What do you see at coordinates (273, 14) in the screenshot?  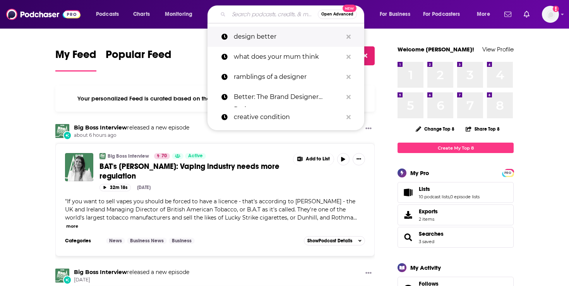 I see `input: Search podcasts, credits, & more...` at bounding box center [273, 14].